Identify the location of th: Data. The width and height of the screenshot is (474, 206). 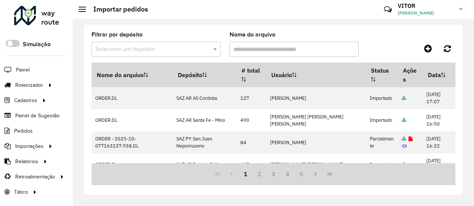
(439, 75).